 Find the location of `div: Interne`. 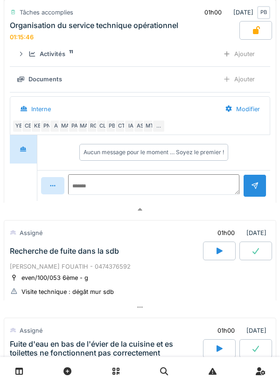

div: Interne is located at coordinates (41, 109).